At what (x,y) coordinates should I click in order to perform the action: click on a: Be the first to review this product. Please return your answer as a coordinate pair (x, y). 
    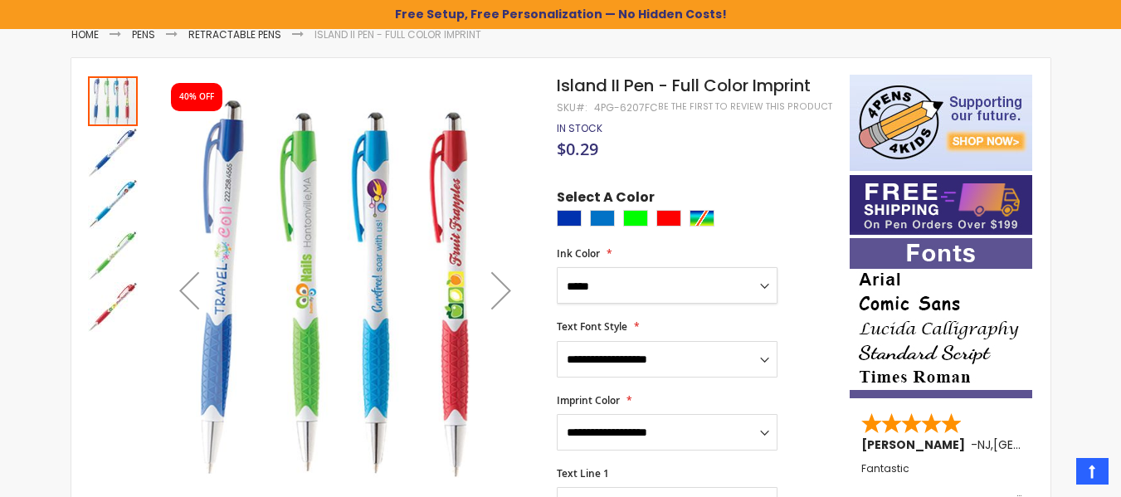
    Looking at the image, I should click on (745, 106).